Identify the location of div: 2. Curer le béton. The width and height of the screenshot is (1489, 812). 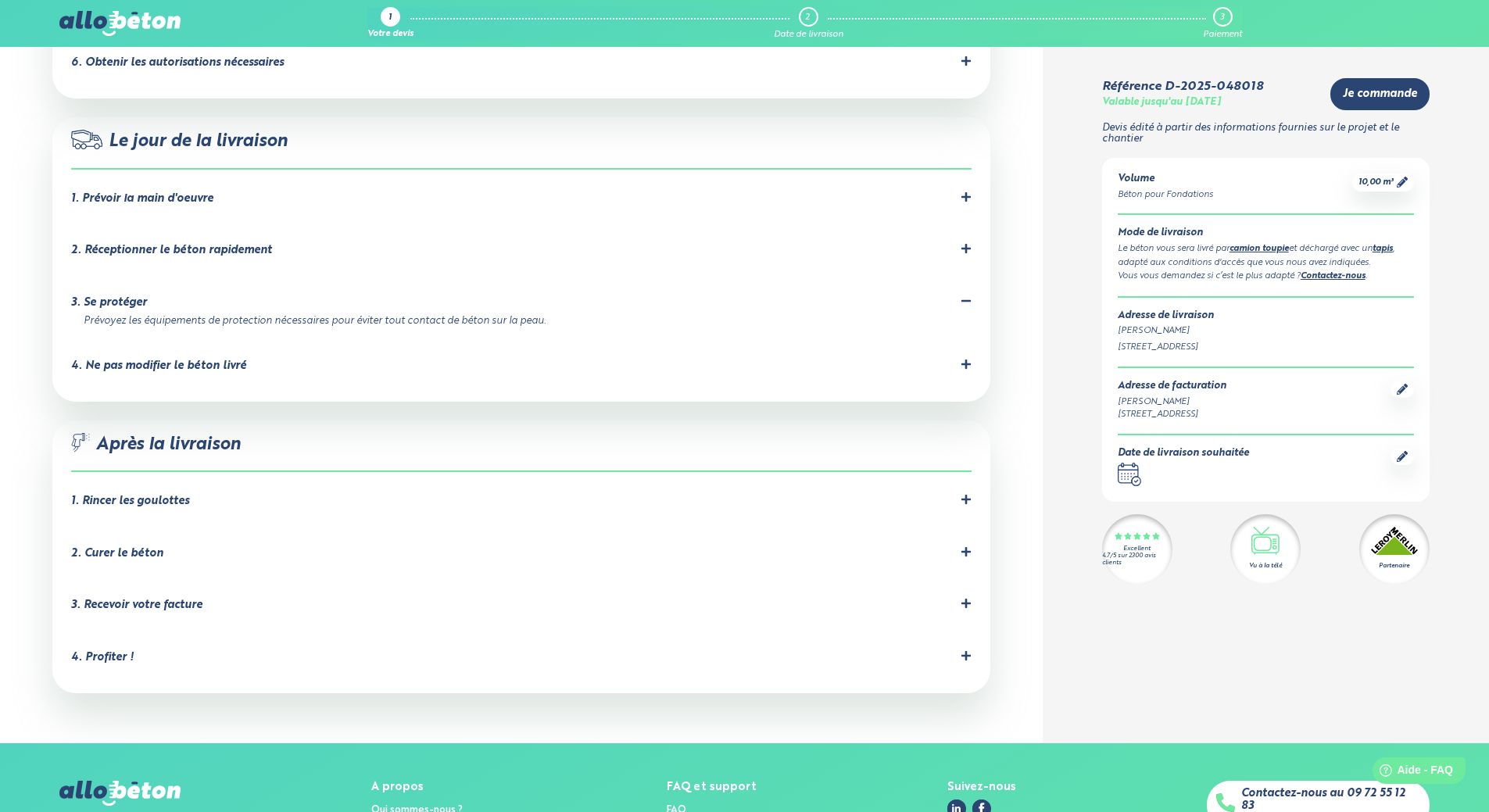
(117, 553).